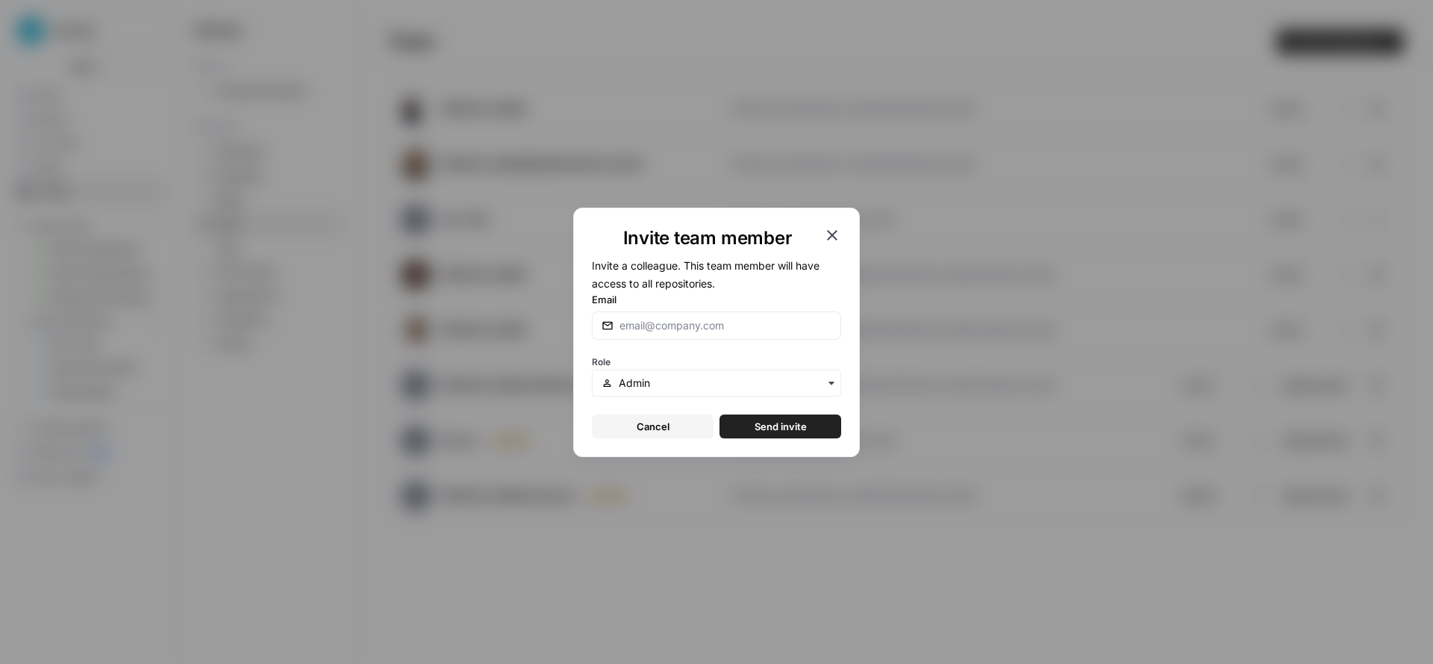  What do you see at coordinates (726, 325) in the screenshot?
I see `input: email@company.com` at bounding box center [726, 325].